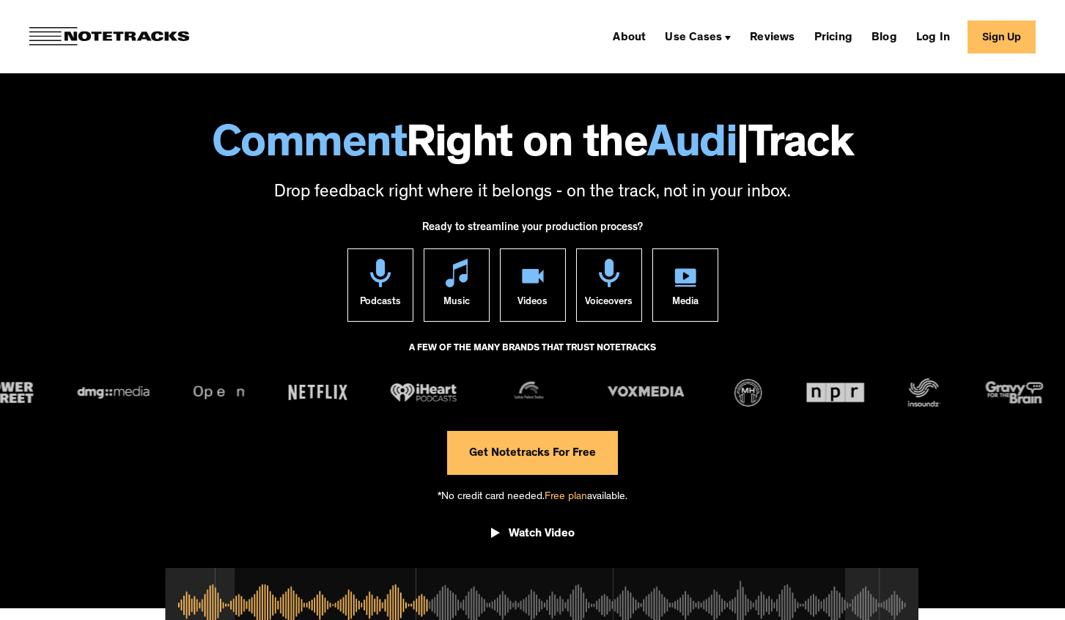 The height and width of the screenshot is (620, 1065). Describe the element at coordinates (685, 285) in the screenshot. I see `a: Media` at that location.